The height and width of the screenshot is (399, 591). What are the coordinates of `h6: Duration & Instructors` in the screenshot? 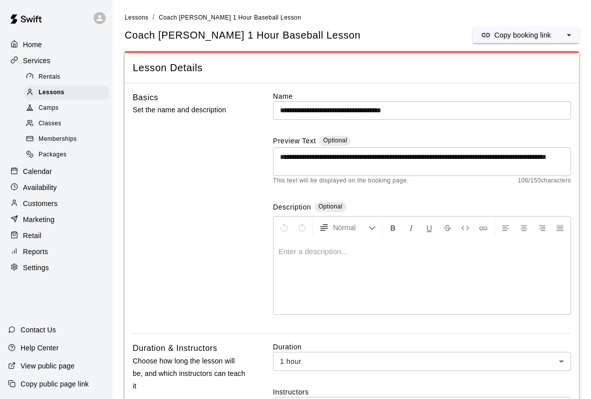 It's located at (175, 348).